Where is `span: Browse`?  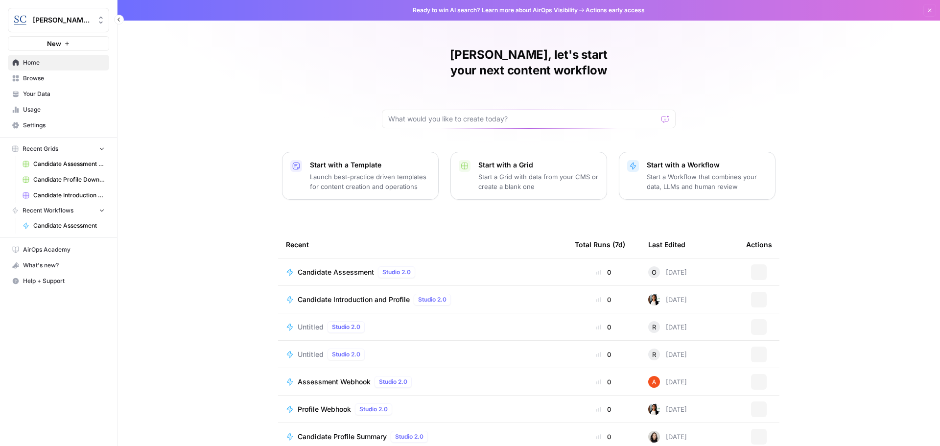
span: Browse is located at coordinates (64, 78).